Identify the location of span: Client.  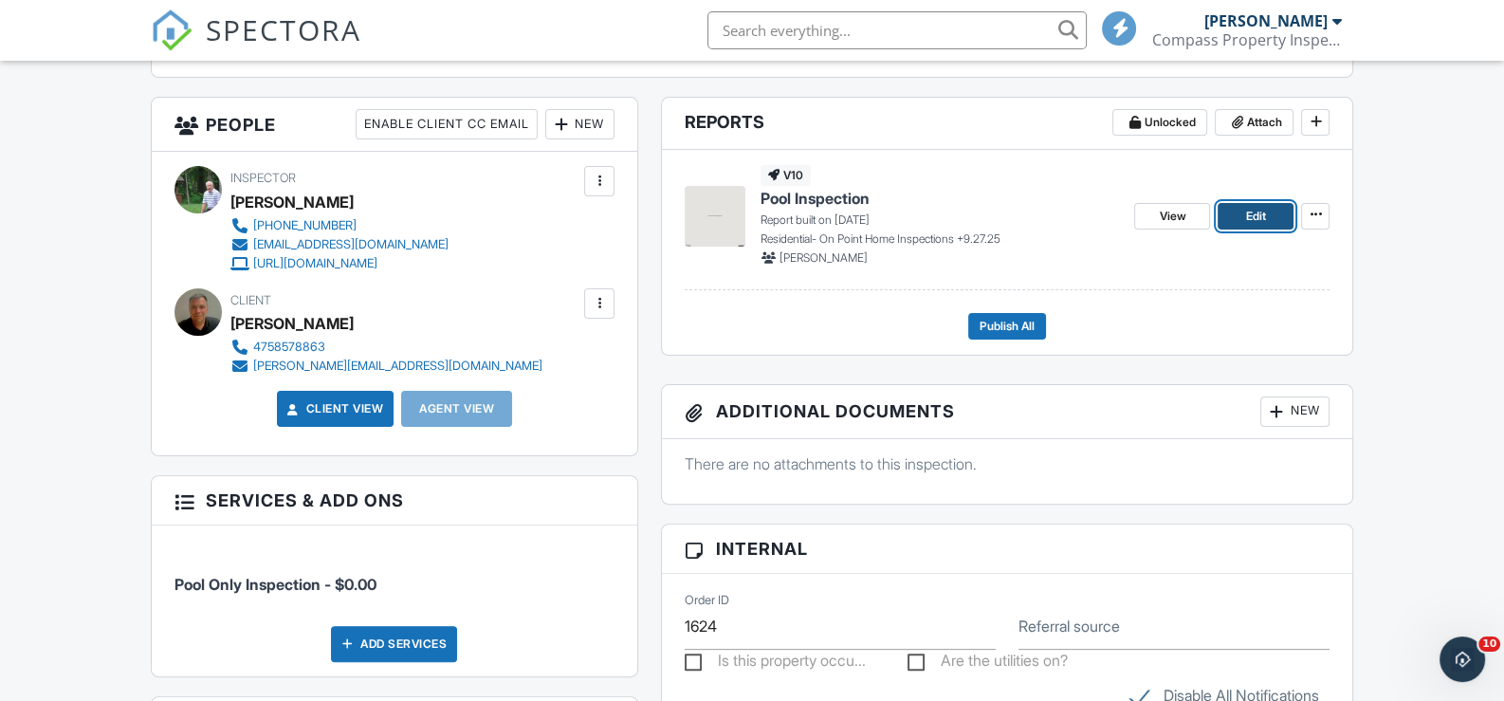
(250, 300).